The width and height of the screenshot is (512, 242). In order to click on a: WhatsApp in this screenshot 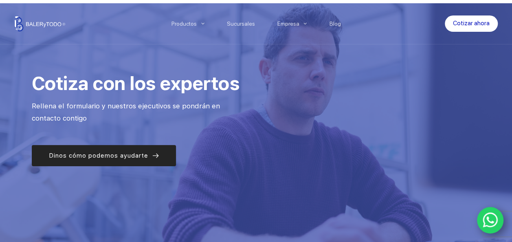, I will do `click(490, 220)`.